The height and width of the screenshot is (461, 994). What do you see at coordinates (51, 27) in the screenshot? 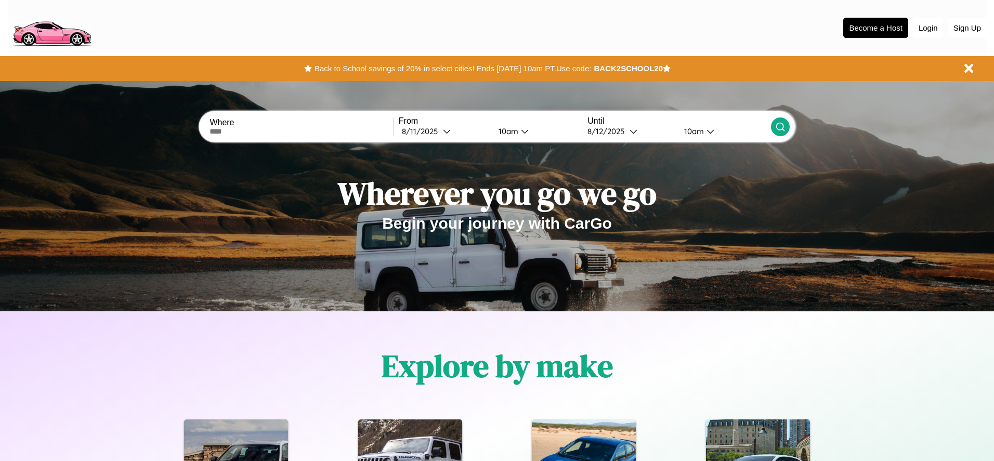
I see `img: logo` at bounding box center [51, 27].